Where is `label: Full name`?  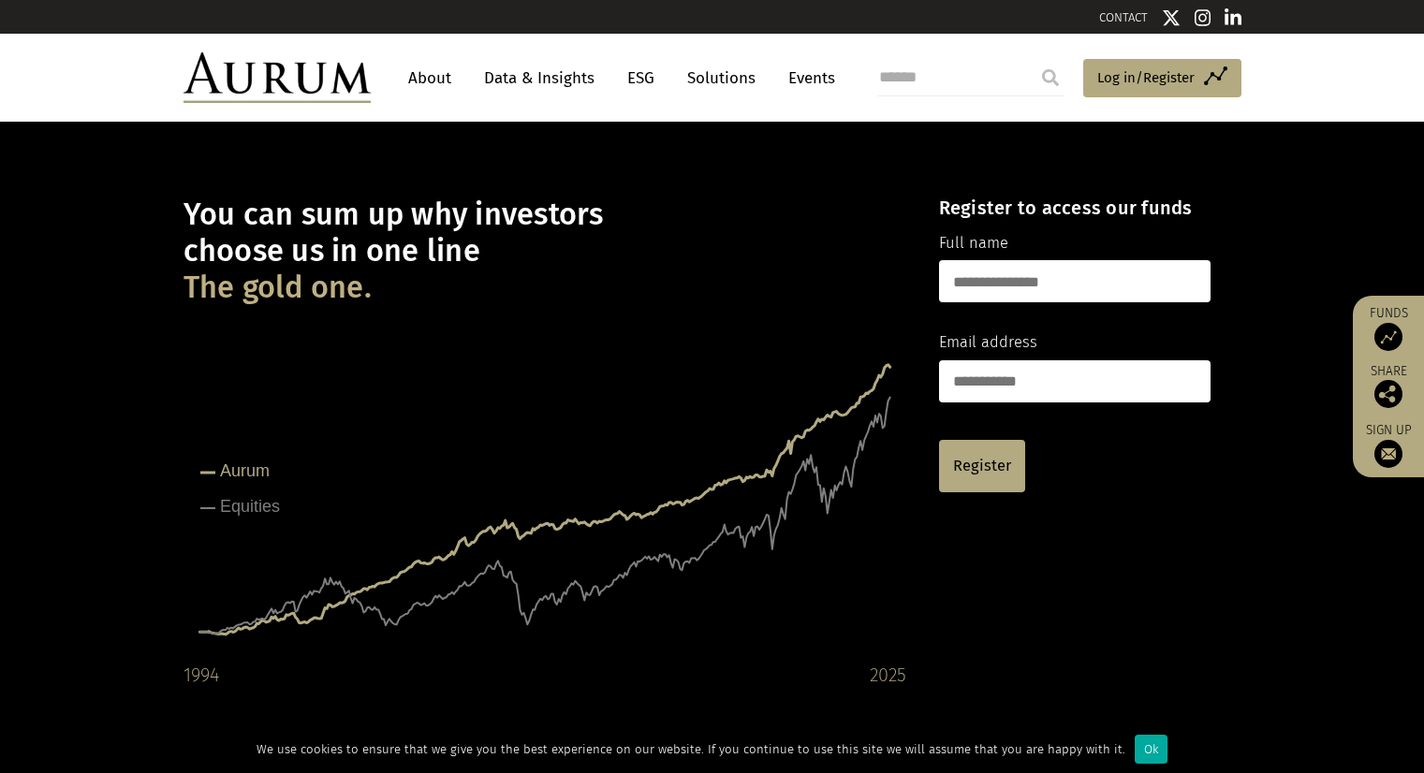
label: Full name is located at coordinates (974, 243).